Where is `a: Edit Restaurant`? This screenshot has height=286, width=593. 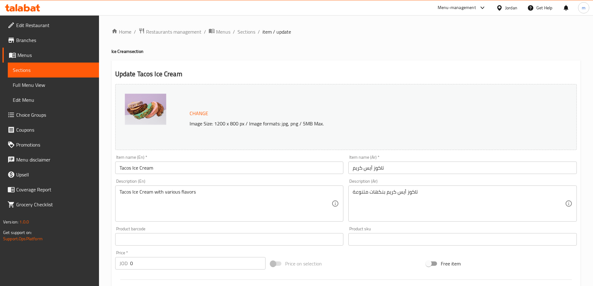 a: Edit Restaurant is located at coordinates (51, 25).